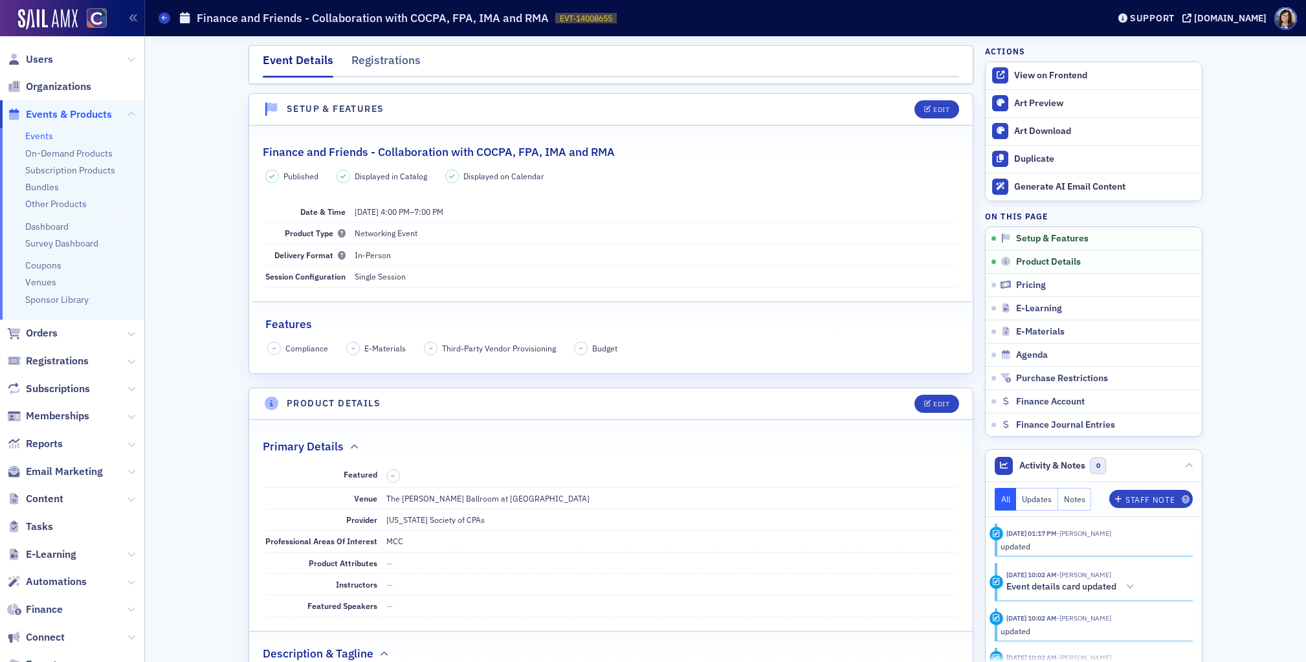  What do you see at coordinates (386, 63) in the screenshot?
I see `div: Registrations` at bounding box center [386, 63].